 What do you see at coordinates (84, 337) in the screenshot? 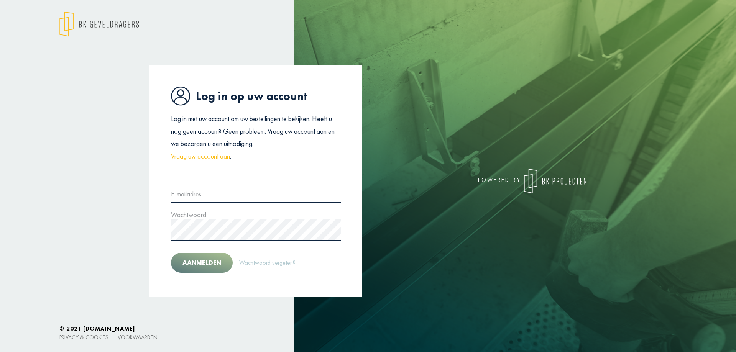
I see `a: Privacy & cookies` at bounding box center [84, 337].